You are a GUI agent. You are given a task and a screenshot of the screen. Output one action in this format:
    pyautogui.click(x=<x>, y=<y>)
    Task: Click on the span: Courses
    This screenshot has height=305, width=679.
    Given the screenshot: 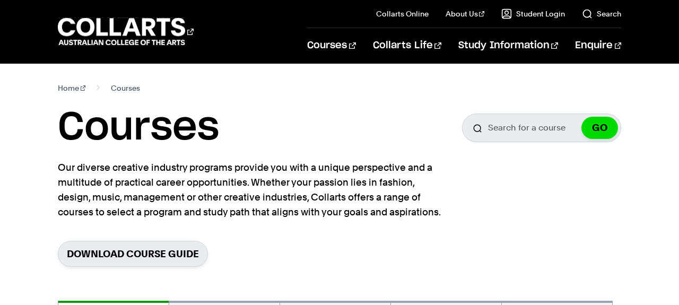 What is the action you would take?
    pyautogui.click(x=125, y=88)
    